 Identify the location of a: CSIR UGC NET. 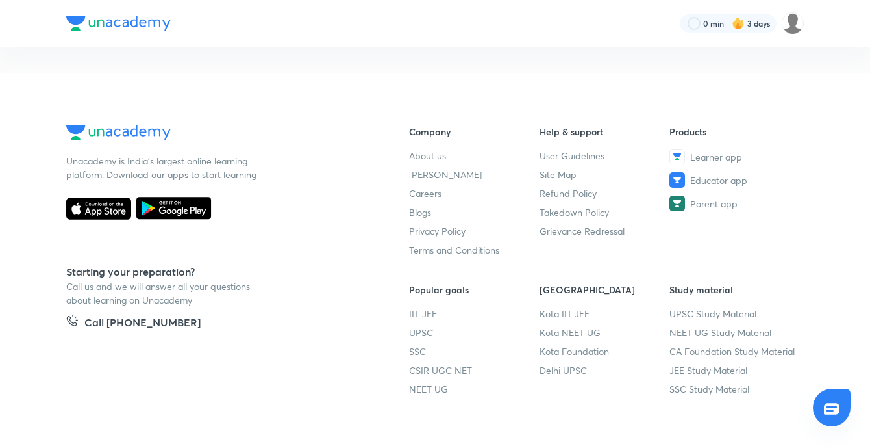
(474, 370).